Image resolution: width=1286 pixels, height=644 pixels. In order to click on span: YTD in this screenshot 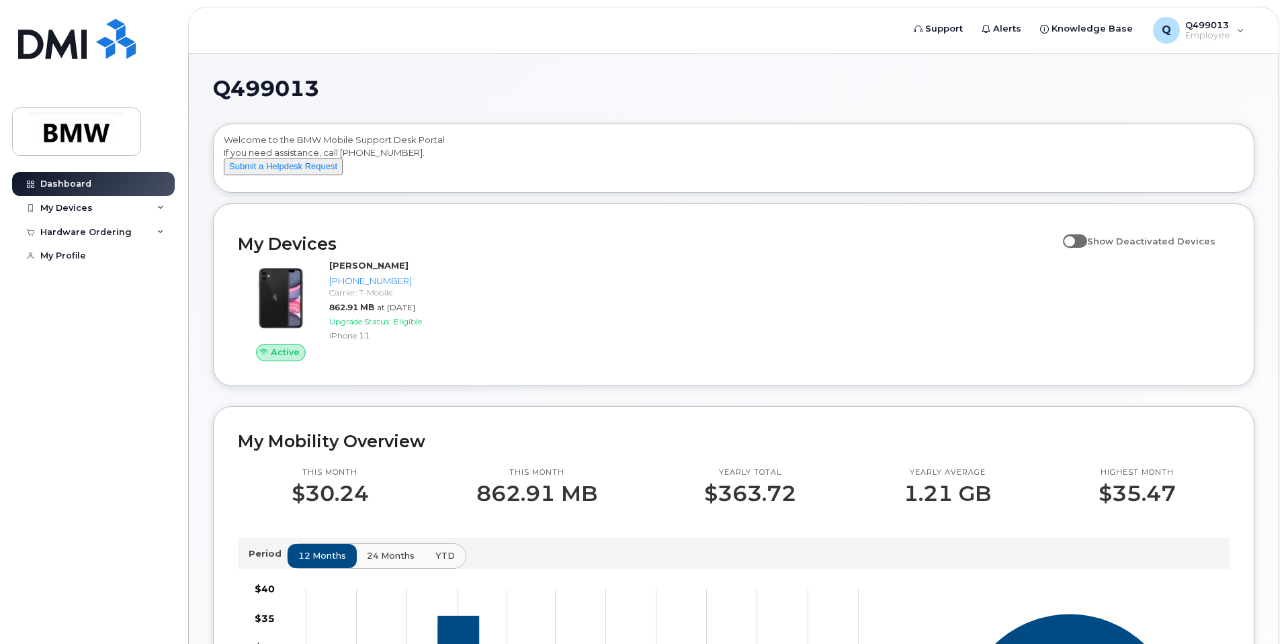, I will do `click(445, 556)`.